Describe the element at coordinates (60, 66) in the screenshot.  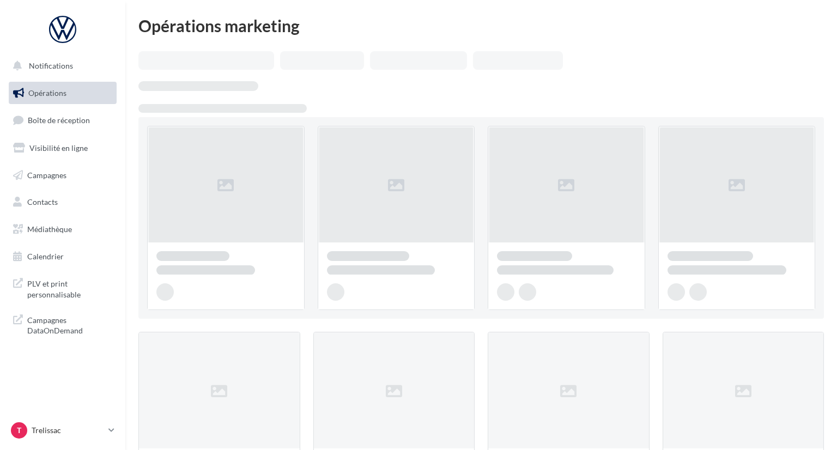
I see `button: Notifications` at that location.